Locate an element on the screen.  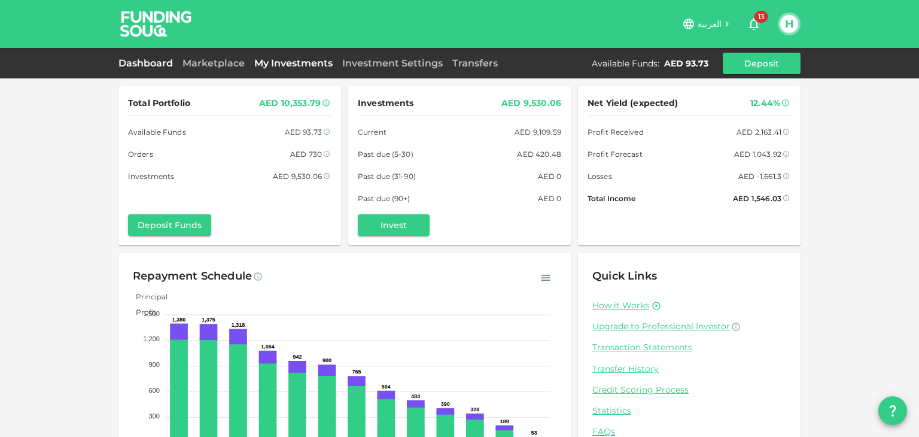
span: Total Portfolio is located at coordinates (159, 103).